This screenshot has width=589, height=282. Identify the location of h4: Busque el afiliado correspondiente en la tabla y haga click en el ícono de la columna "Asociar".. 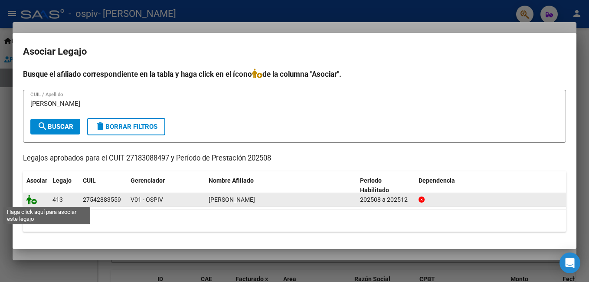
(294, 74).